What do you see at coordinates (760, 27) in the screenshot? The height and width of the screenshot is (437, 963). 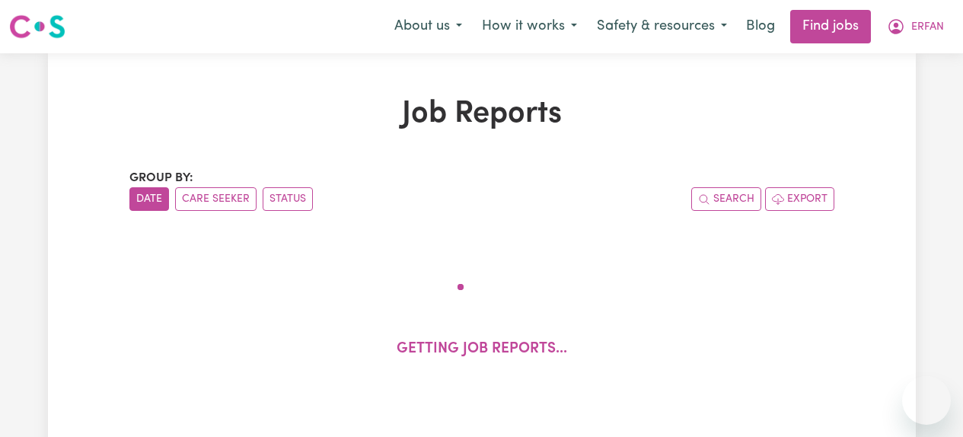 I see `a: Blog` at bounding box center [760, 27].